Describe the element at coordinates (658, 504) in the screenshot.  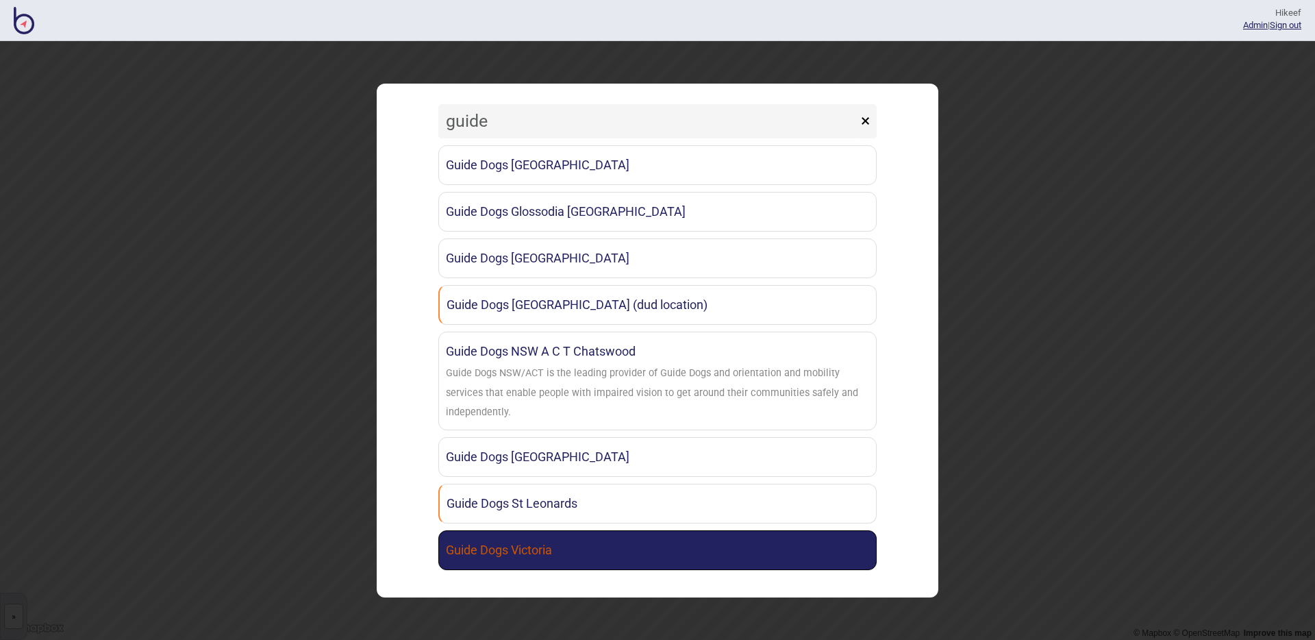
I see `a: Guide Dogs St Leonards` at that location.